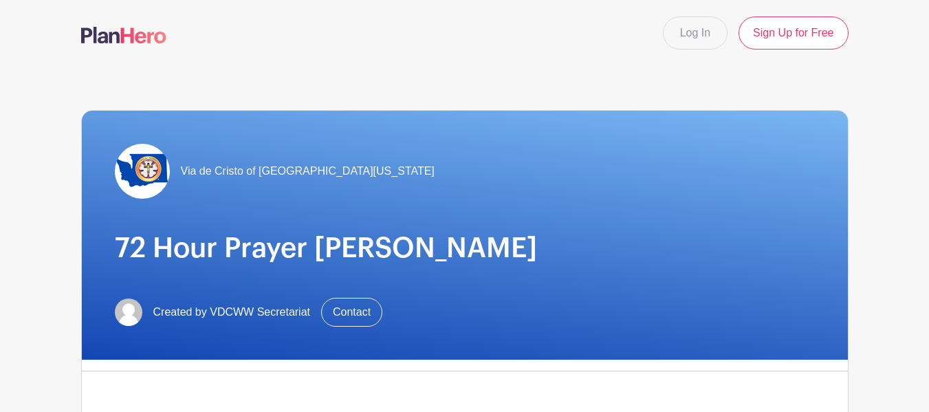 This screenshot has width=929, height=412. Describe the element at coordinates (695, 33) in the screenshot. I see `a: Log In` at that location.